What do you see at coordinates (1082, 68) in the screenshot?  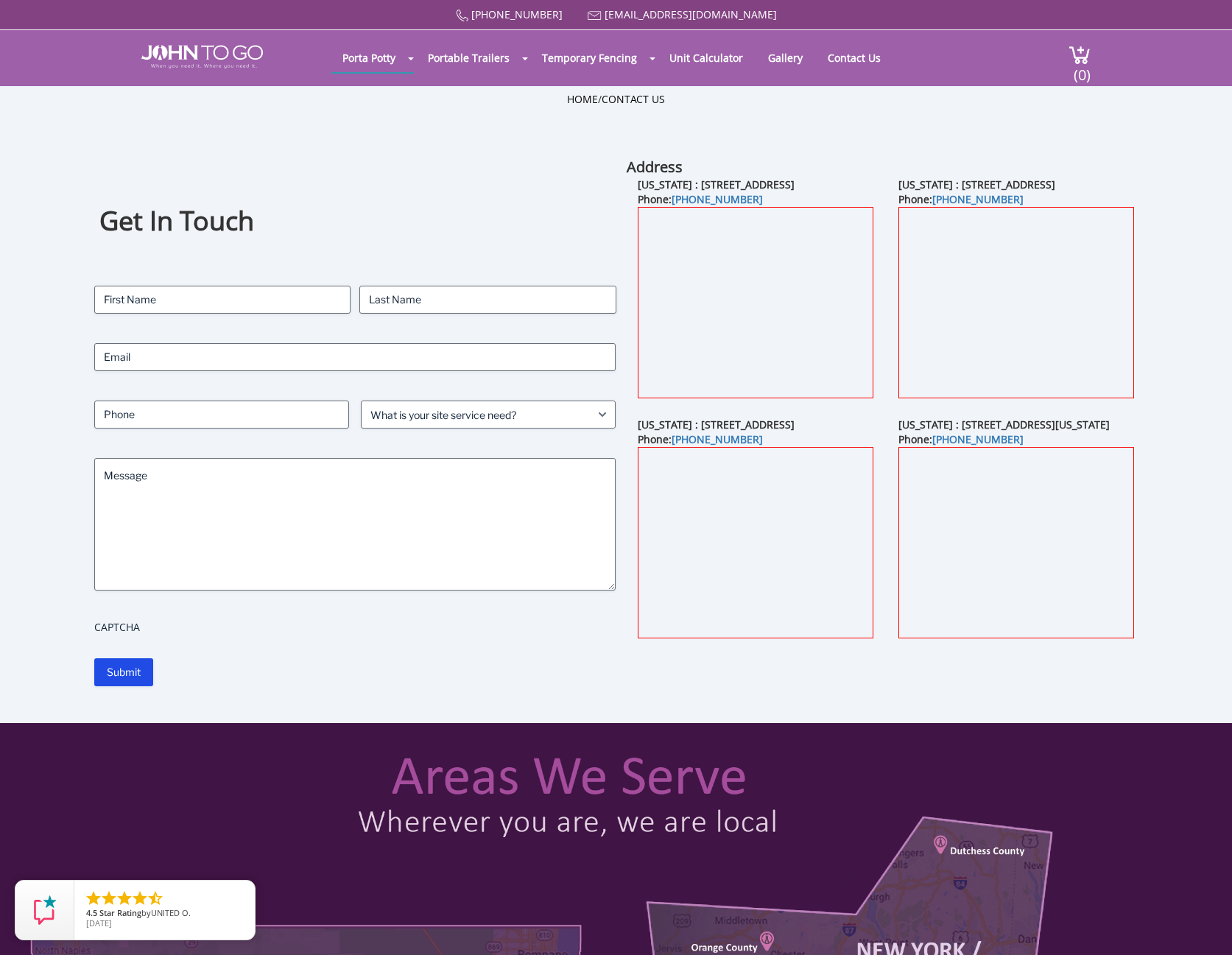 I see `span: (0)` at bounding box center [1082, 68].